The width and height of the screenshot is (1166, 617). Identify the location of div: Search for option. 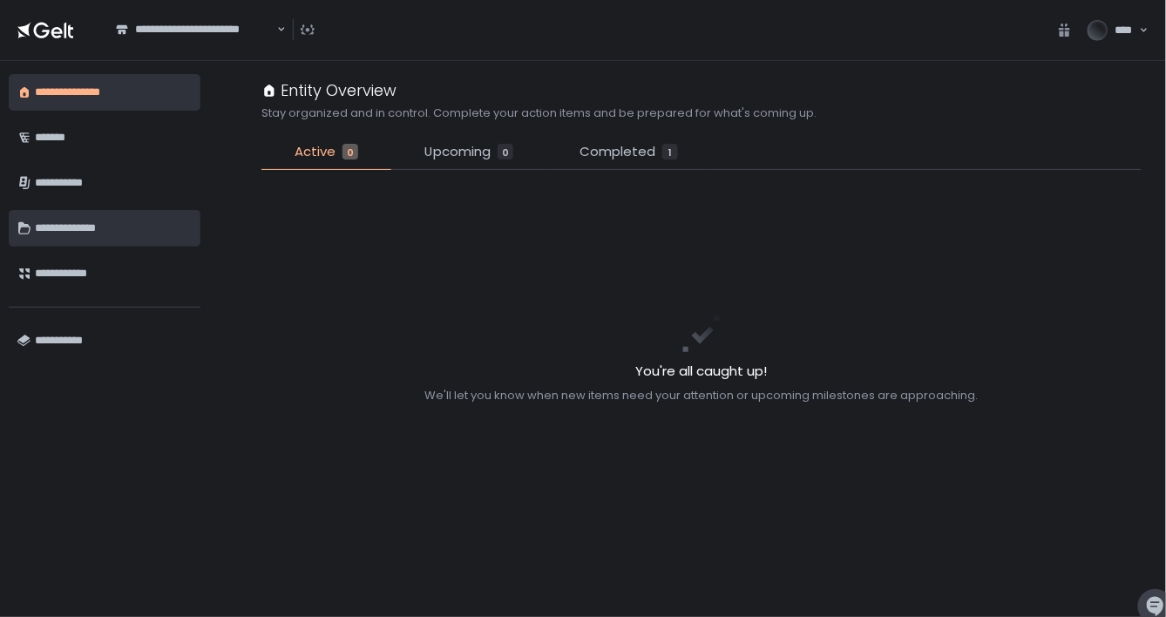
(195, 30).